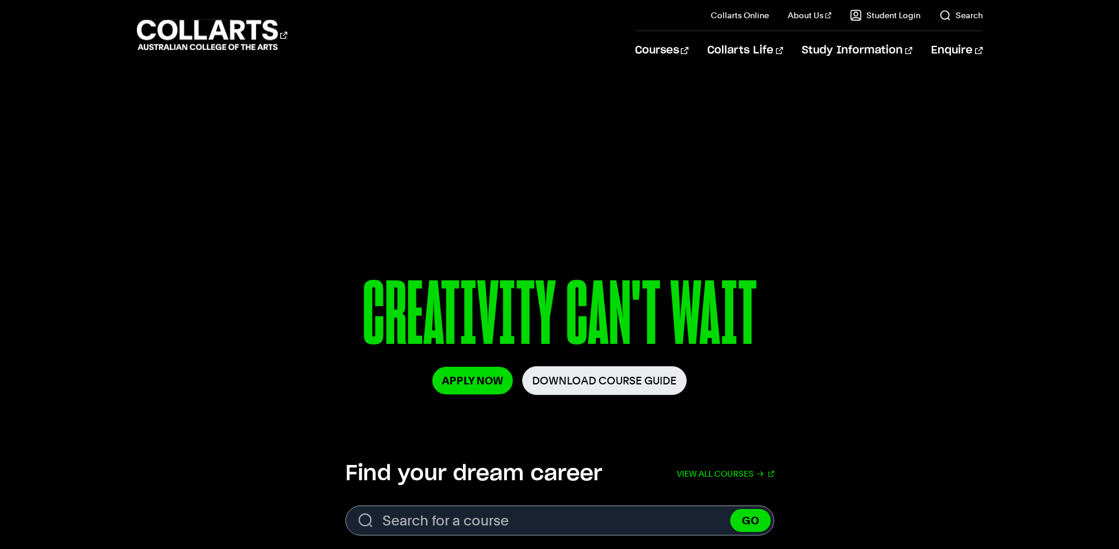 This screenshot has width=1119, height=549. I want to click on a: Download Course Guide, so click(604, 380).